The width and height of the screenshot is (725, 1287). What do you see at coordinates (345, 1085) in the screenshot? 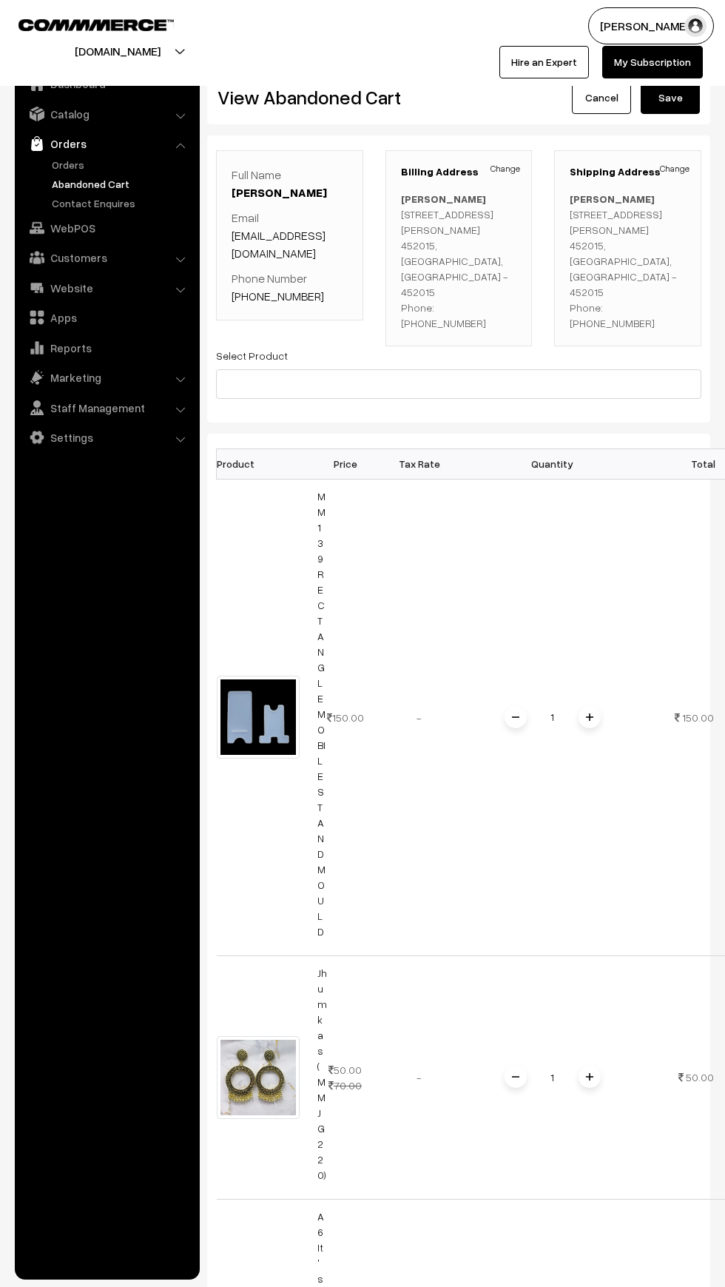
I see `strike: 70.00` at bounding box center [345, 1085].